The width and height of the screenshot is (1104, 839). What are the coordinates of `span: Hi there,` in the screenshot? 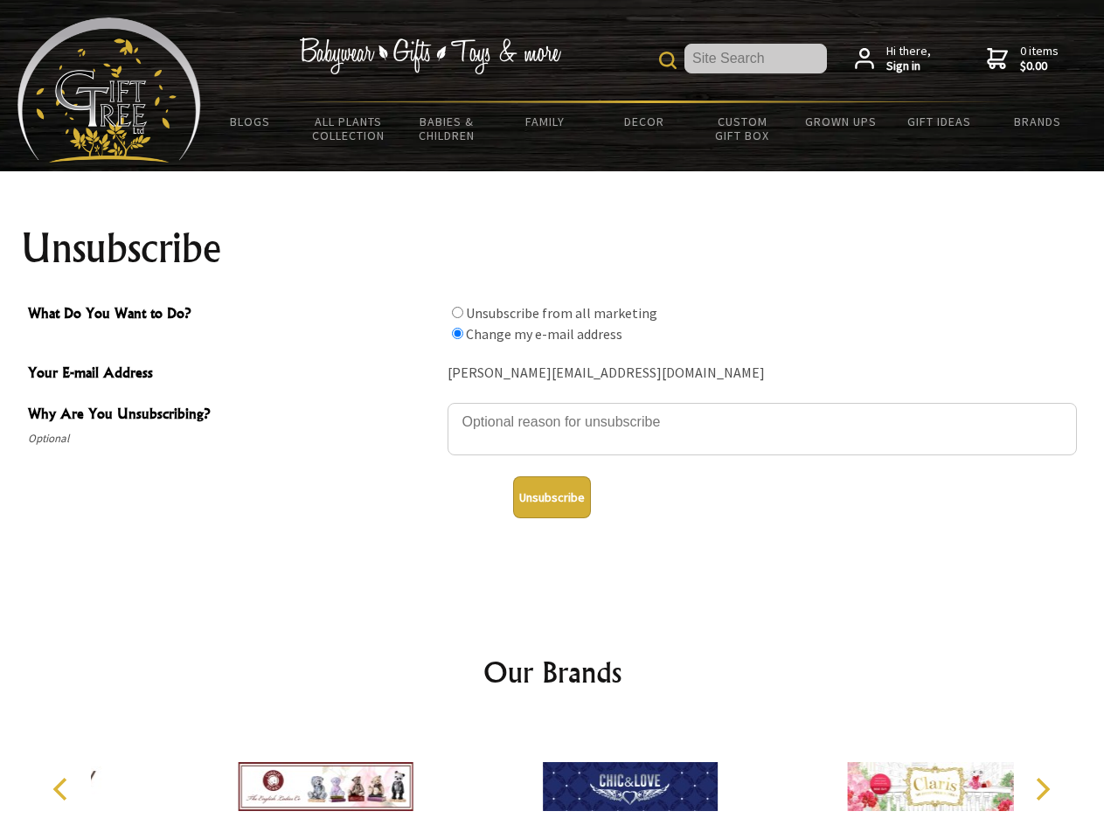 It's located at (908, 59).